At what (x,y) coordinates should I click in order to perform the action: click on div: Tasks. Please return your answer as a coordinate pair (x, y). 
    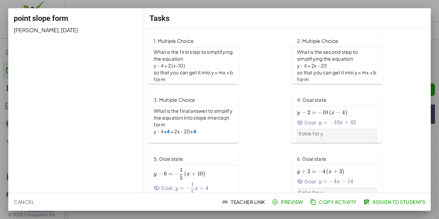
    Looking at the image, I should click on (287, 19).